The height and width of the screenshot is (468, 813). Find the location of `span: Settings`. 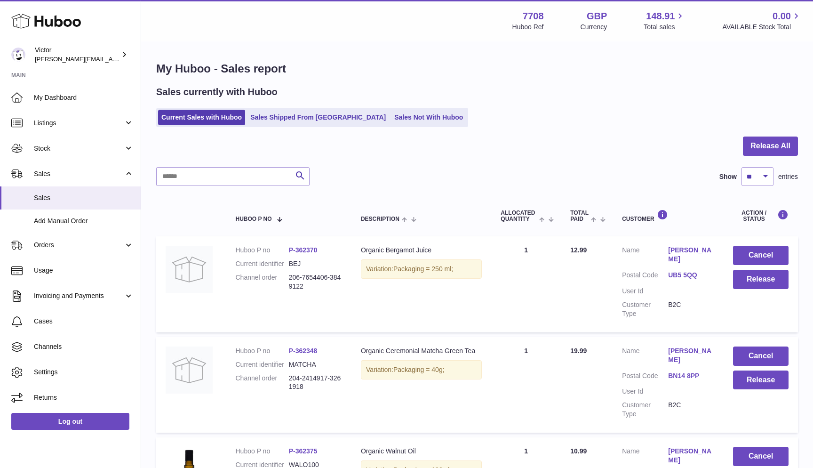

span: Settings is located at coordinates (84, 372).